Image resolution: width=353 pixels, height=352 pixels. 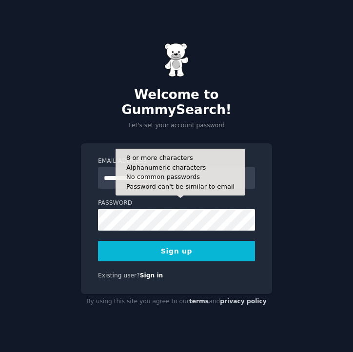 I want to click on span: Existing user?, so click(x=119, y=275).